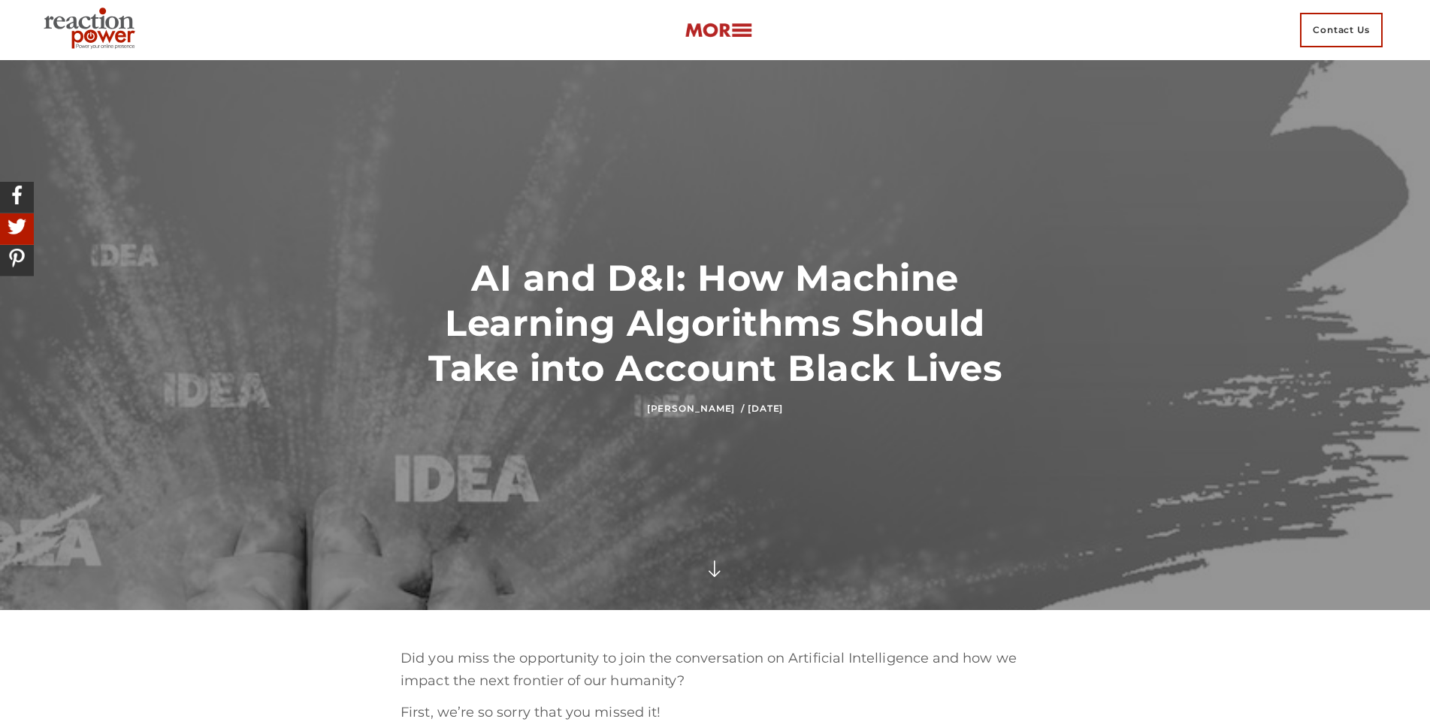 This screenshot has height=728, width=1430. I want to click on p: Did you miss the opportunity to join the conversation on Artificial Intelligence and how we impac..., so click(715, 669).